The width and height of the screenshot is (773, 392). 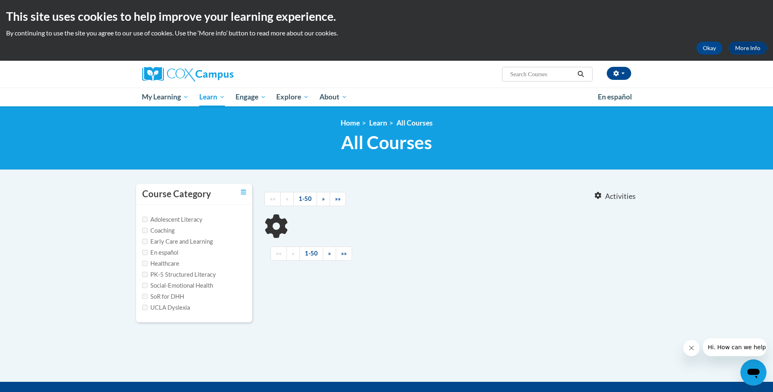 What do you see at coordinates (619, 73) in the screenshot?
I see `button: Account Settings` at bounding box center [619, 73].